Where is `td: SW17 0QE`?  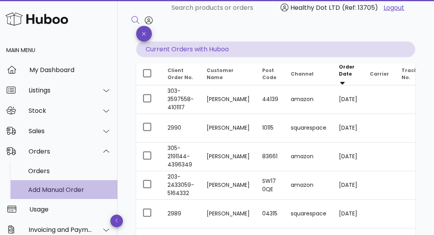 td: SW17 0QE is located at coordinates (270, 185).